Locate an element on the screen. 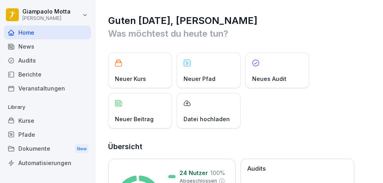 The height and width of the screenshot is (183, 383). div: Veranstaltungen is located at coordinates (47, 88).